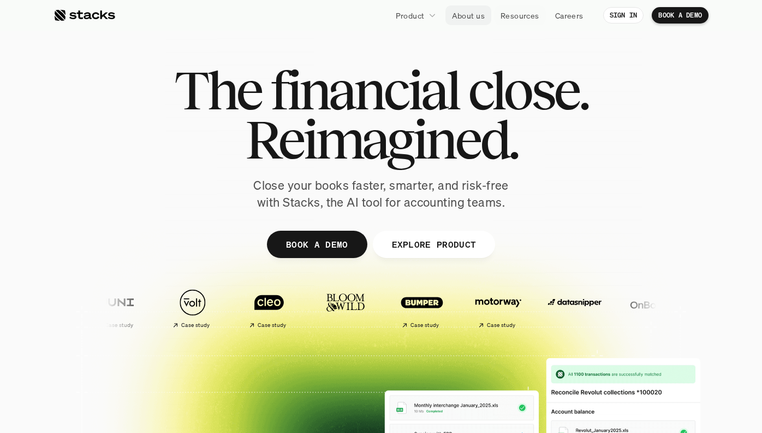  Describe the element at coordinates (624, 15) in the screenshot. I see `p: SIGN IN` at that location.